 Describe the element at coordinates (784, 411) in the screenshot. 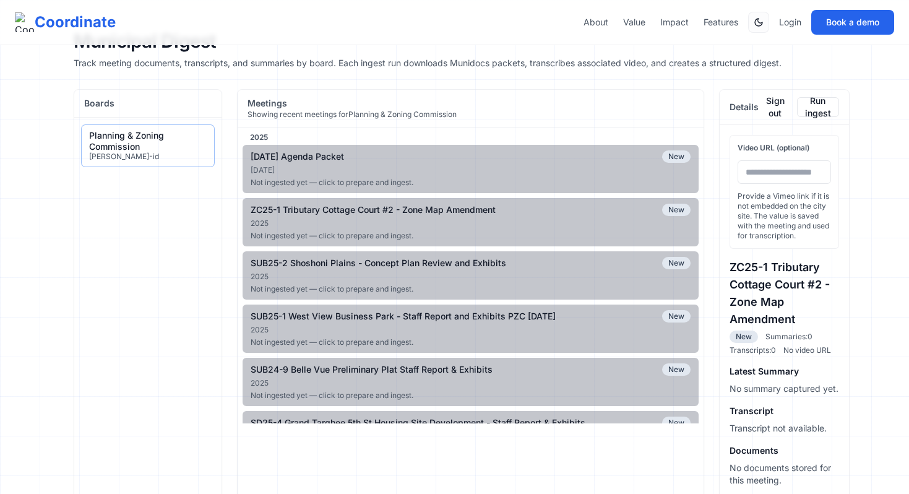

I see `h4: Transcript` at that location.